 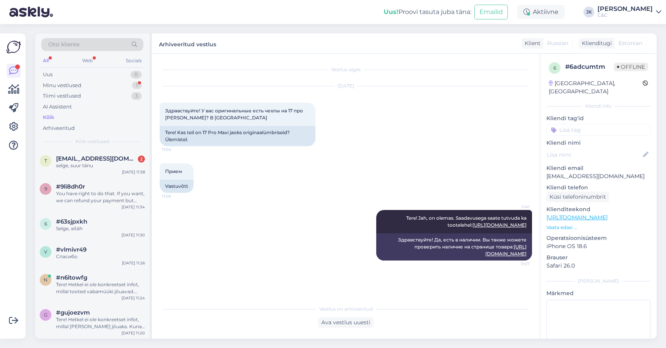 What do you see at coordinates (100, 257) in the screenshot?
I see `div: Спасибо` at bounding box center [100, 257].